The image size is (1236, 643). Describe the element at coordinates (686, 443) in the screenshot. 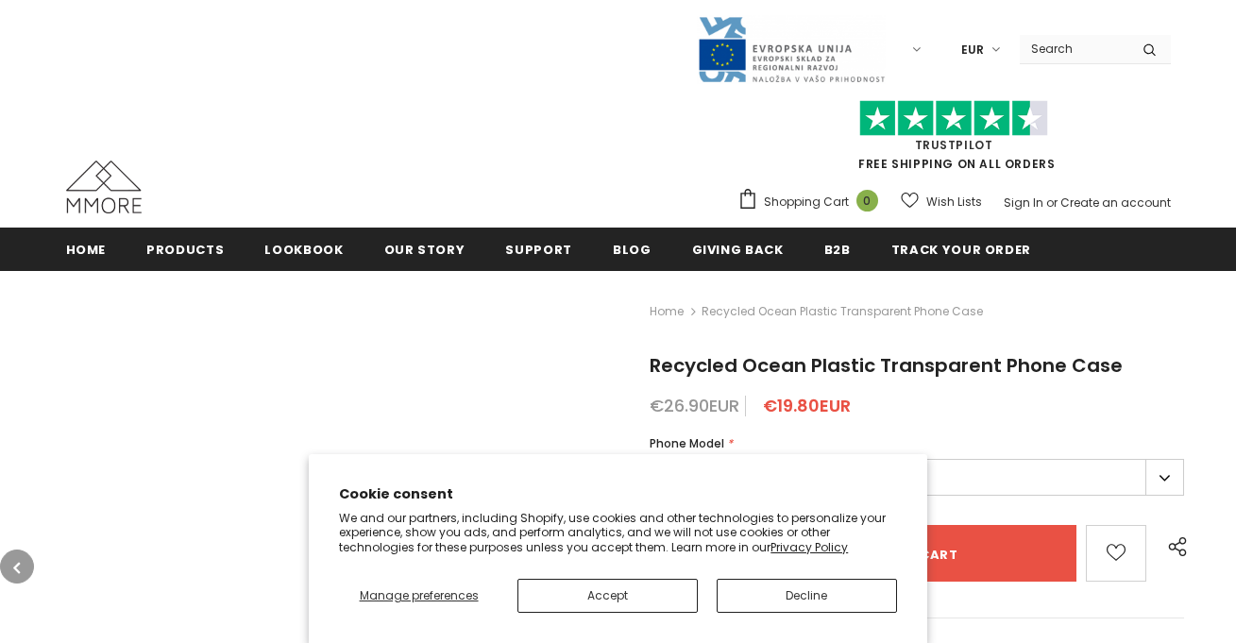

I see `span: Phone Model` at that location.